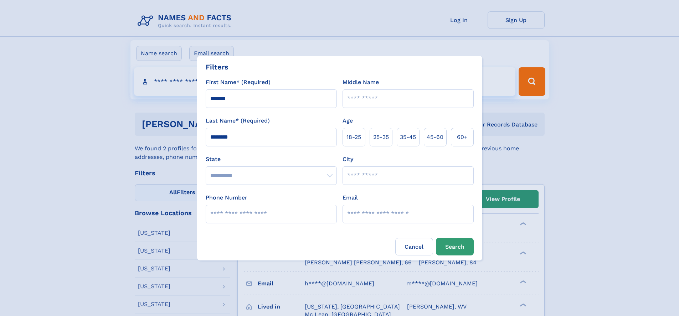 The height and width of the screenshot is (316, 679). I want to click on label: First Name* (Required), so click(238, 82).